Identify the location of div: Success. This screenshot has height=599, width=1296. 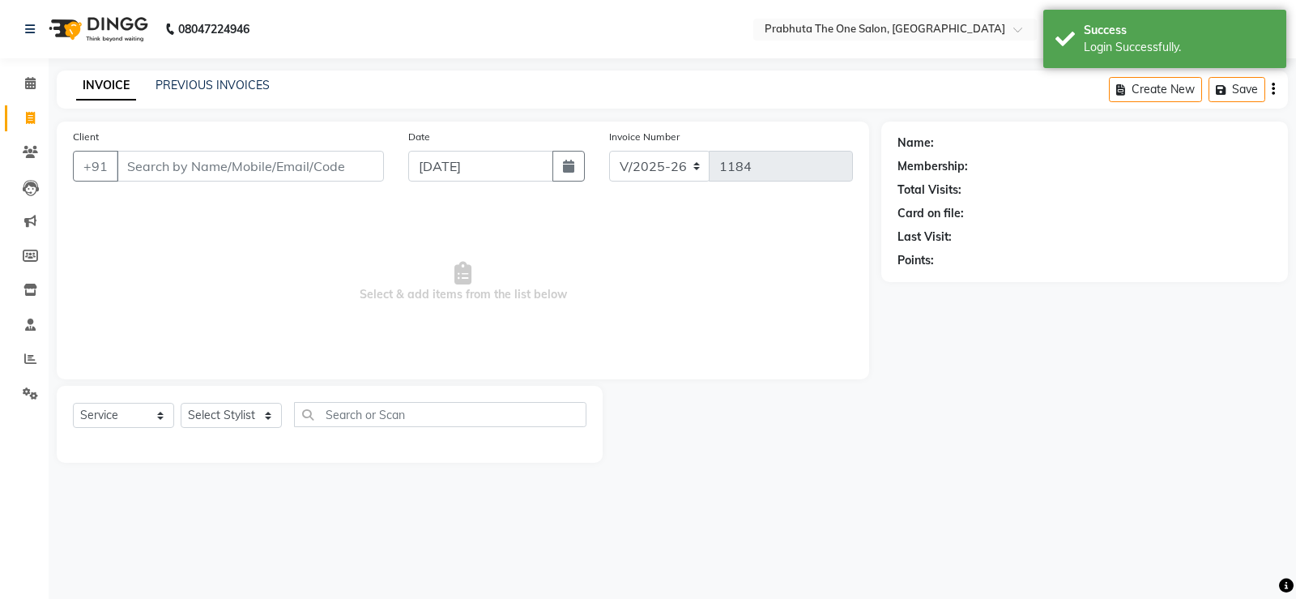
(1179, 30).